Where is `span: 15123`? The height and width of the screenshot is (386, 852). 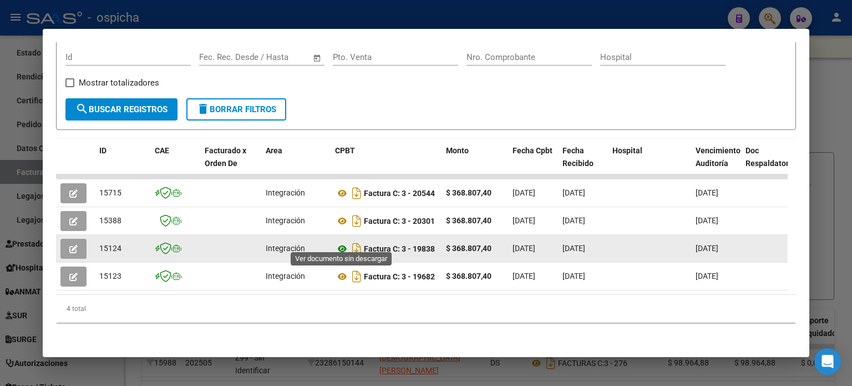 span: 15123 is located at coordinates (110, 276).